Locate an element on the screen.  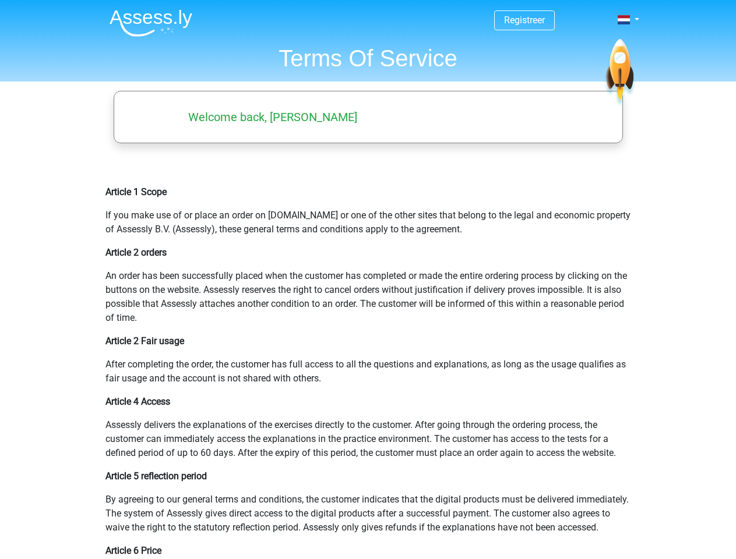
p: Assessly delivers the explanations of the exercises directly to the customer. After going through... is located at coordinates (368, 439).